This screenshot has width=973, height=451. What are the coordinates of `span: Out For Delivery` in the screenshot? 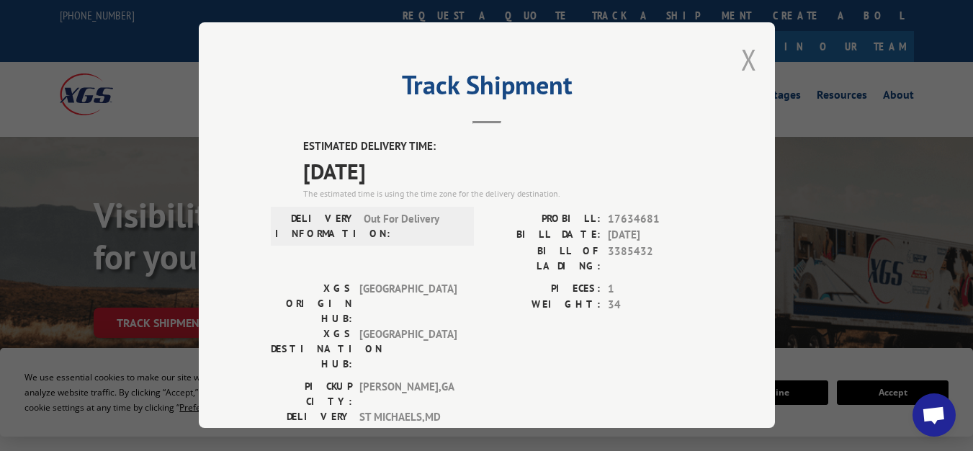 It's located at (412, 226).